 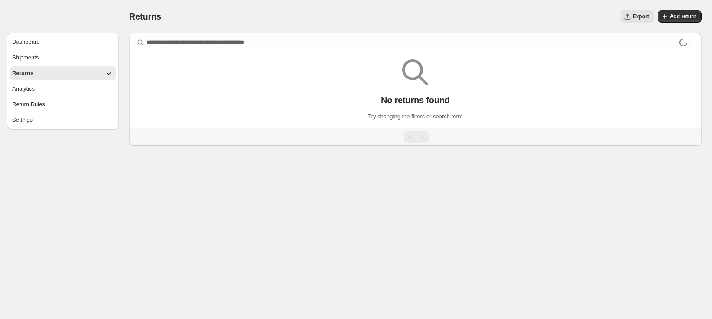 I want to click on button: Shipments, so click(x=63, y=58).